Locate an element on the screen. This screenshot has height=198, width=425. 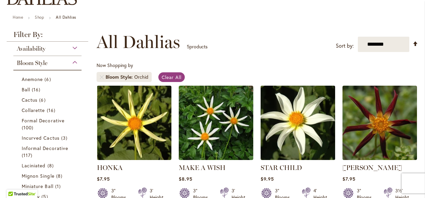
span: Ball is located at coordinates (26, 89).